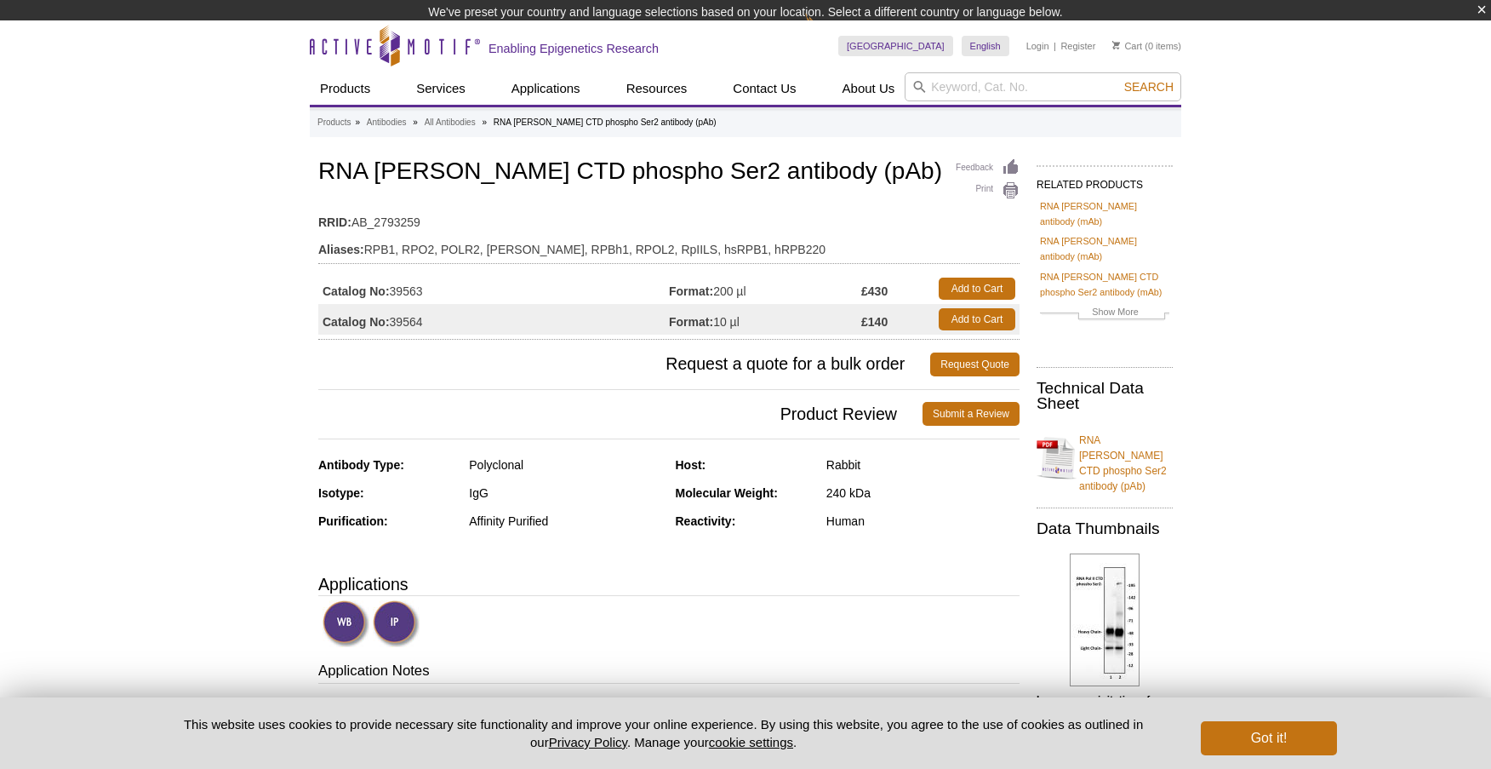 This screenshot has height=769, width=1491. I want to click on h2: Technical Data Sheet, so click(1105, 396).